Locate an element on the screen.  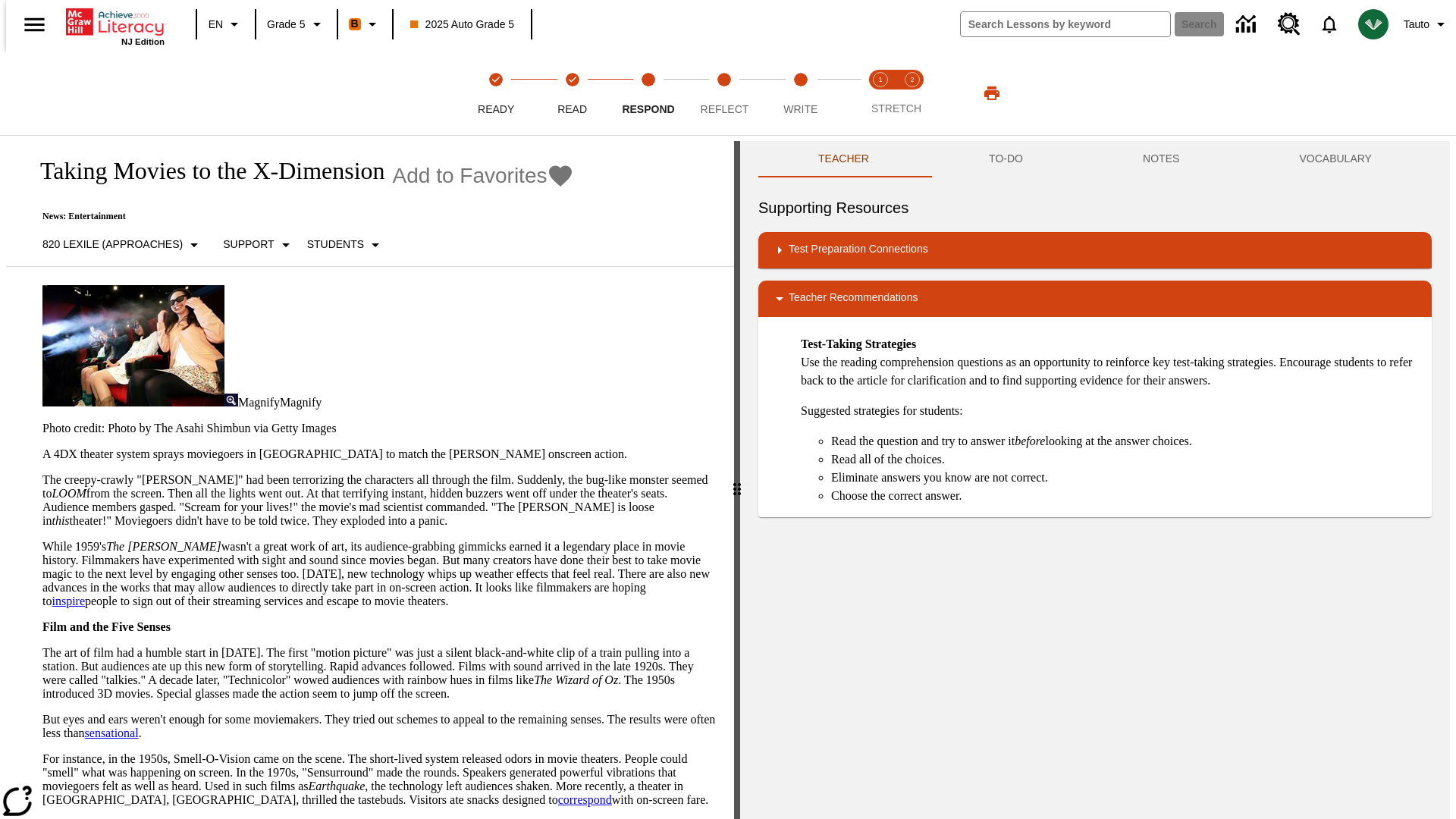
button: Stretch Respond step 2 of 2 is located at coordinates (912, 94).